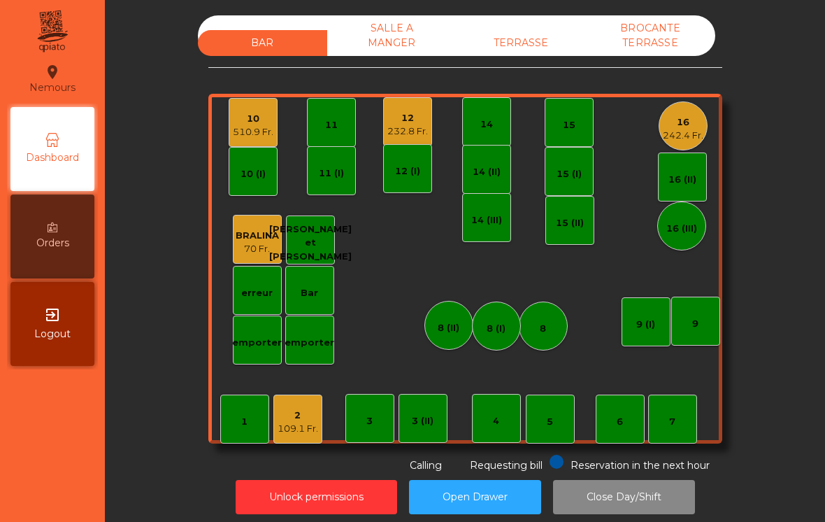 The image size is (825, 522). What do you see at coordinates (331, 125) in the screenshot?
I see `div: 11` at bounding box center [331, 125].